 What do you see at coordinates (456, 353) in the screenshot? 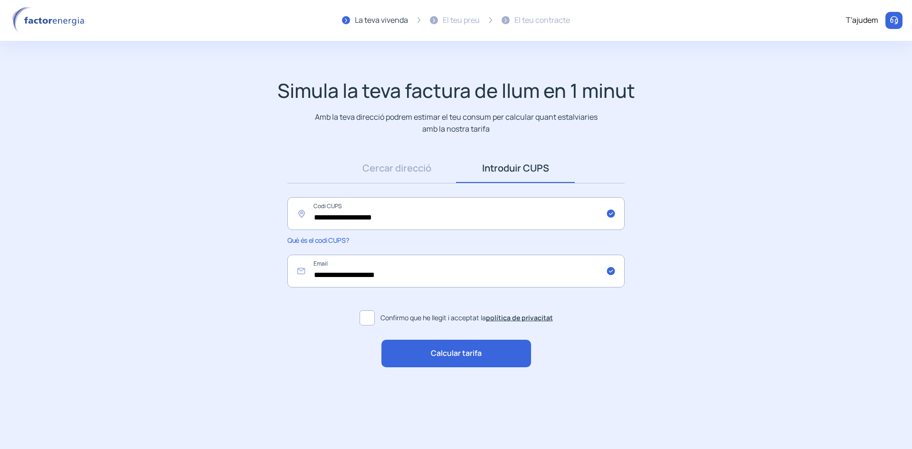
I see `span: Calcular tarifa` at bounding box center [456, 353].